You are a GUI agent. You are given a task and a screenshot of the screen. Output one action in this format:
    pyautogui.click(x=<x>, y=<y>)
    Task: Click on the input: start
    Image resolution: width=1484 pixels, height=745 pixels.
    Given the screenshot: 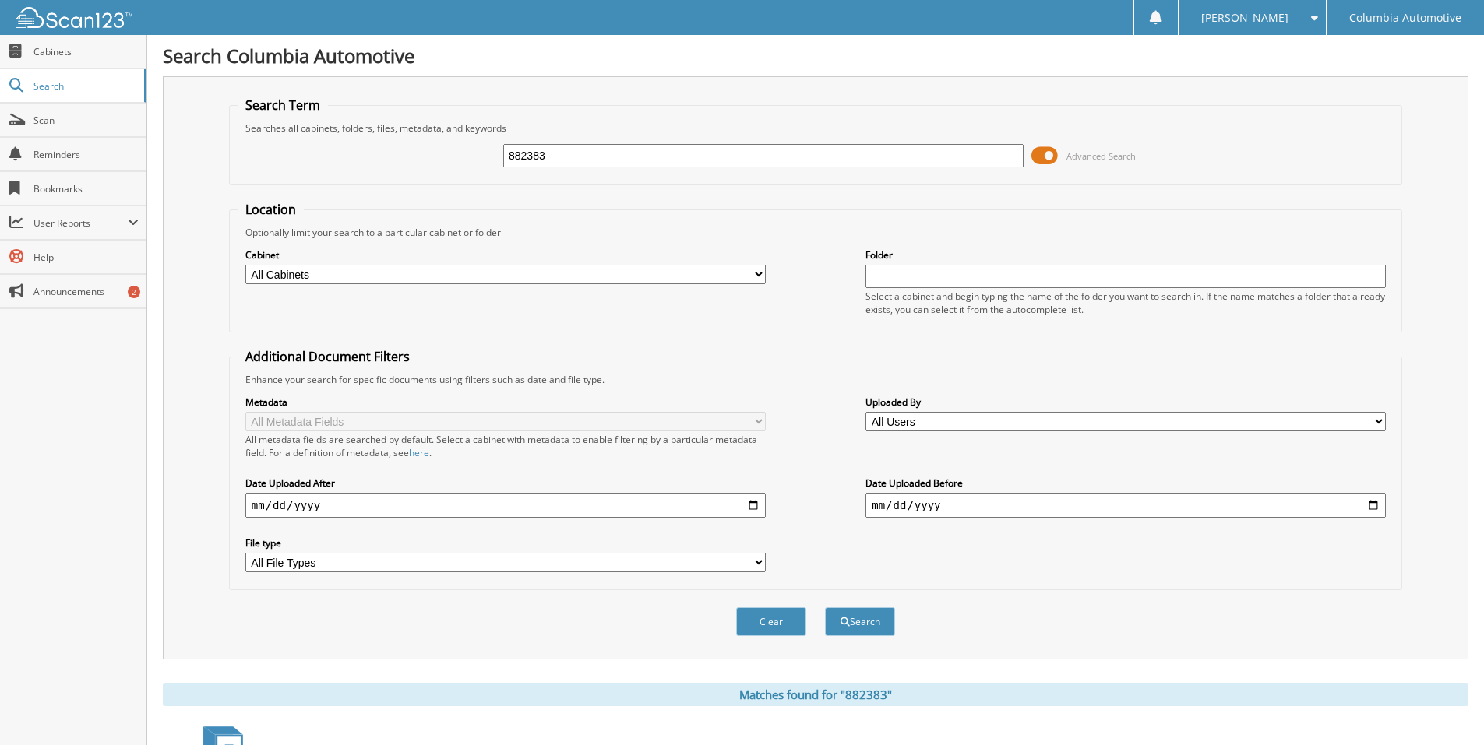 What is the action you would take?
    pyautogui.click(x=505, y=505)
    